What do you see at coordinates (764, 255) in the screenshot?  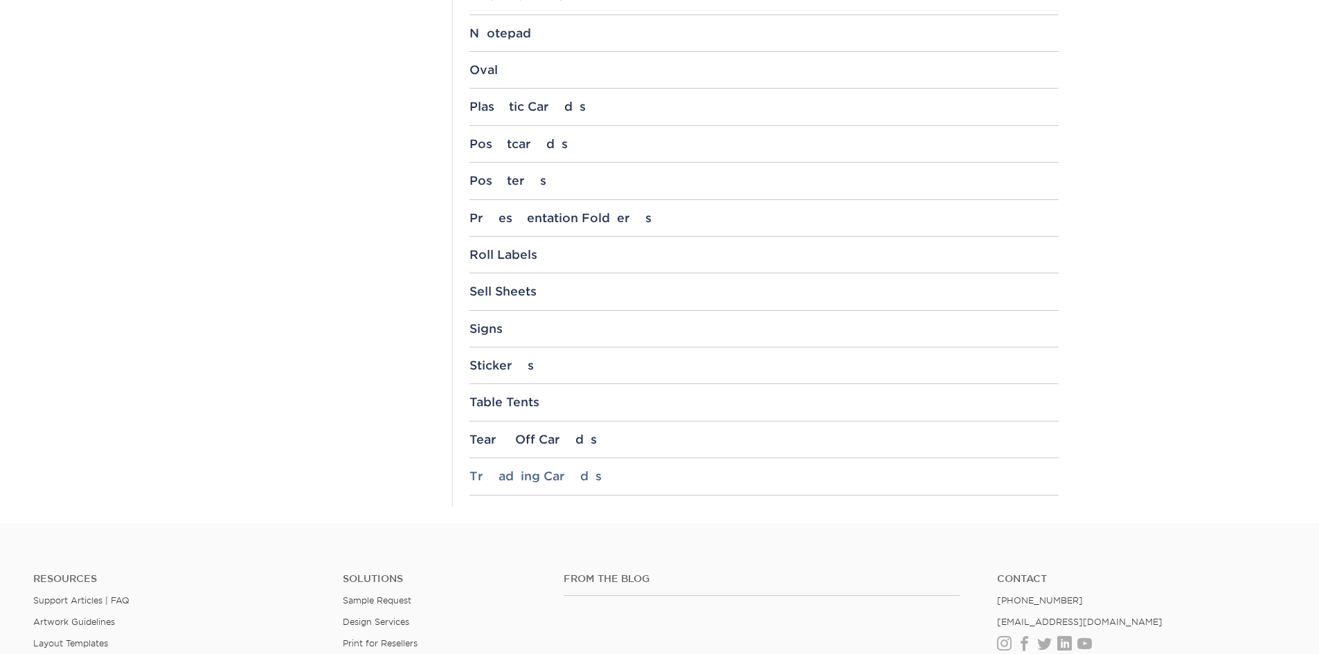 I see `div: Roll Labels` at bounding box center [764, 255].